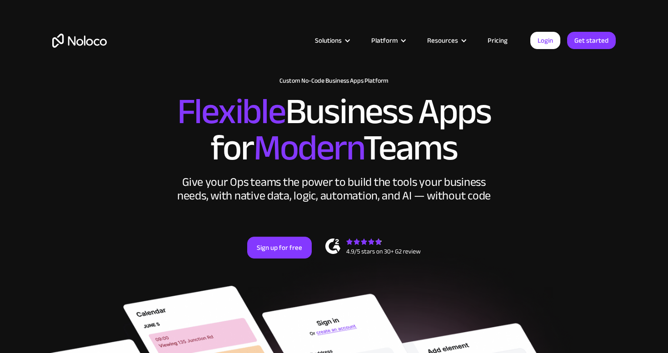 The height and width of the screenshot is (353, 668). What do you see at coordinates (546, 40) in the screenshot?
I see `a: Login` at bounding box center [546, 40].